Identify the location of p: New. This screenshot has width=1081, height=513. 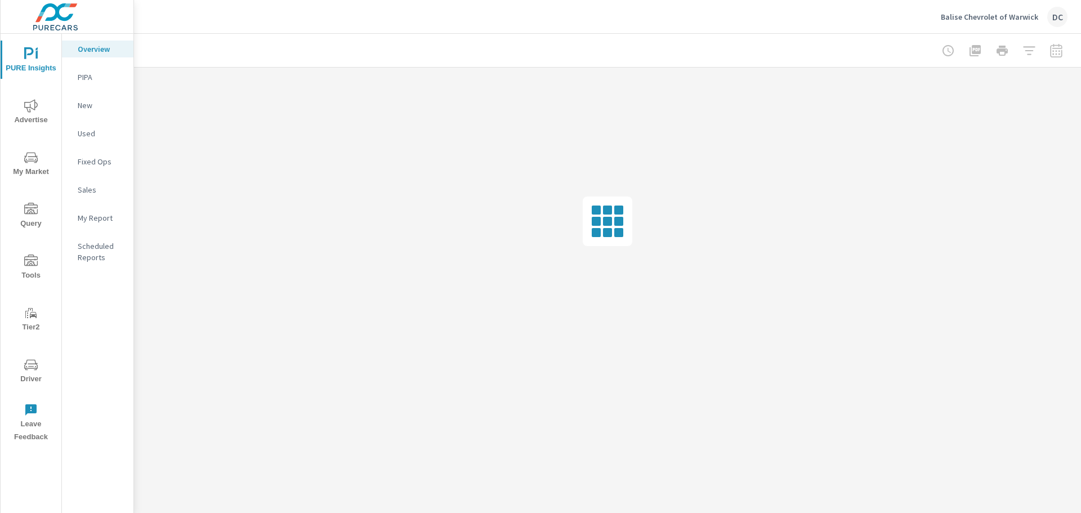
(101, 105).